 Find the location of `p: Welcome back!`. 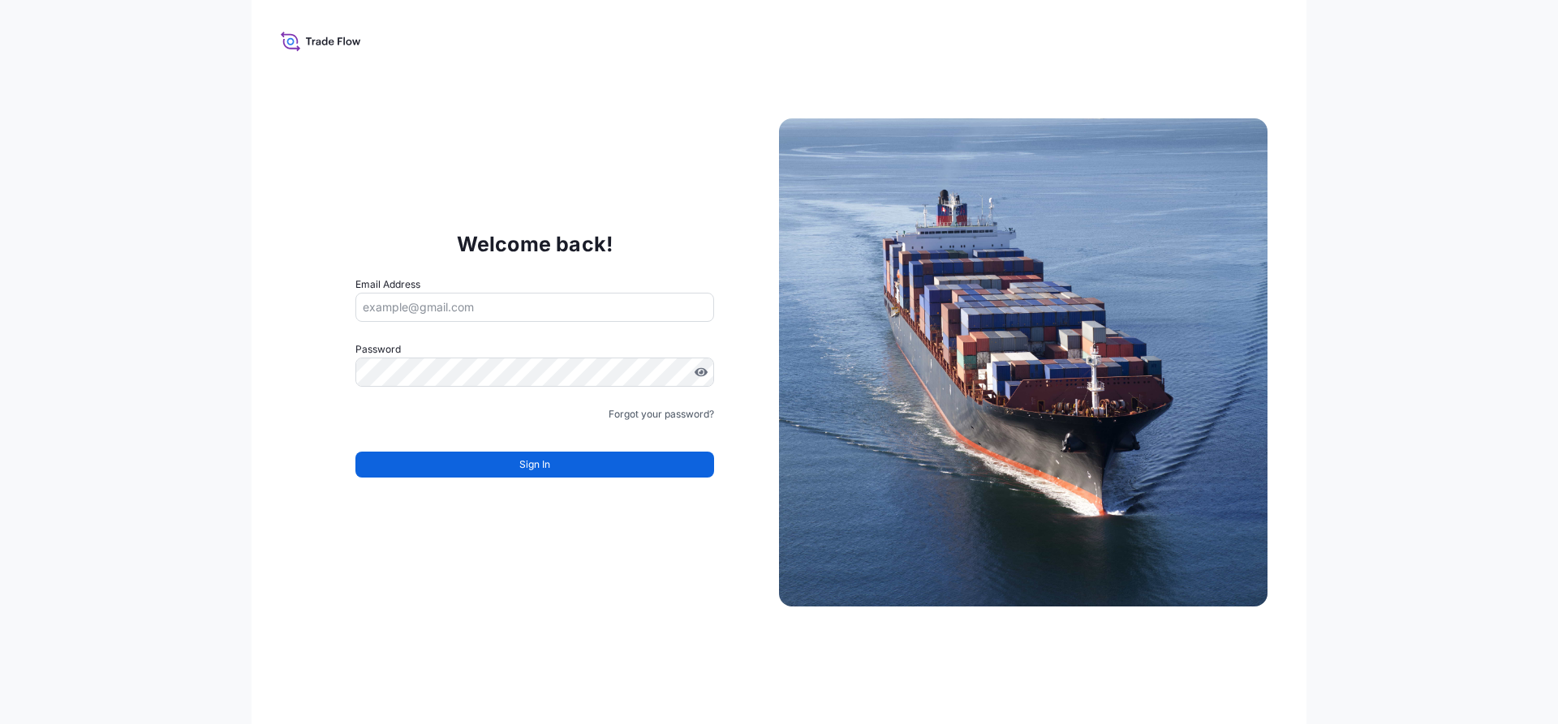

p: Welcome back! is located at coordinates (535, 244).